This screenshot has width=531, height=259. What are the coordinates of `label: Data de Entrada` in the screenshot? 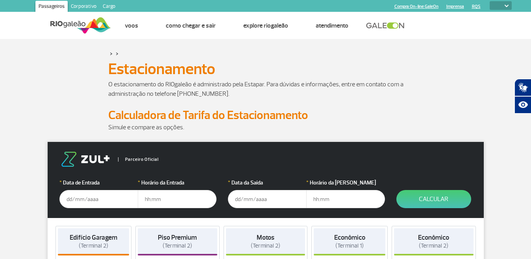 It's located at (99, 182).